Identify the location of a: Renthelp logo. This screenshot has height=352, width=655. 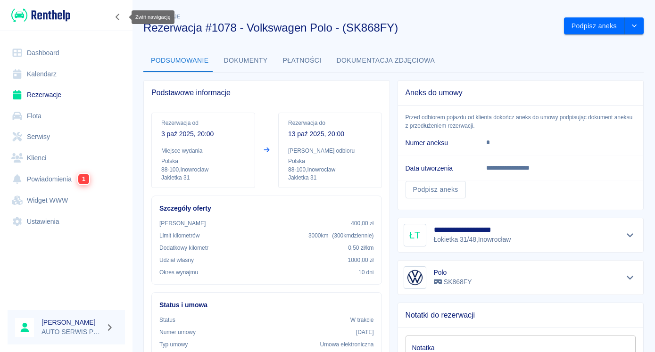
(39, 15).